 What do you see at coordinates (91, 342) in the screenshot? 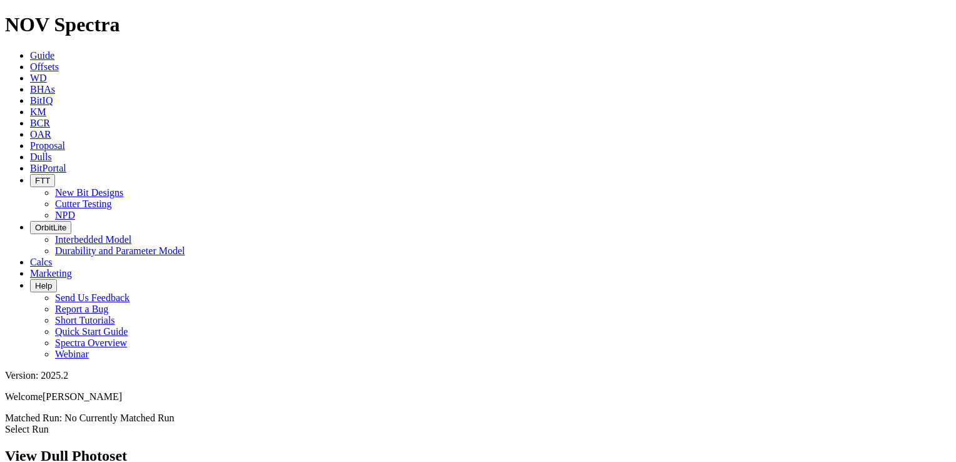
I see `a: Spectra Overview` at bounding box center [91, 342].